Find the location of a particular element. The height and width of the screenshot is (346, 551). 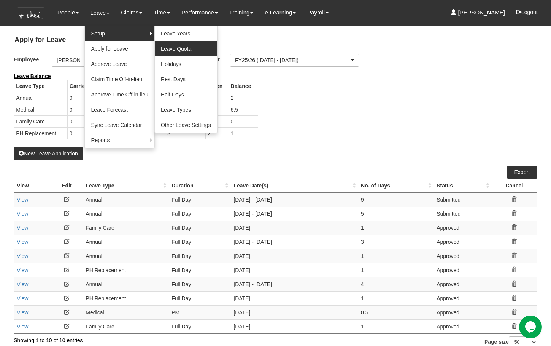

th: Status : activate to sort column ascending is located at coordinates (463, 185).